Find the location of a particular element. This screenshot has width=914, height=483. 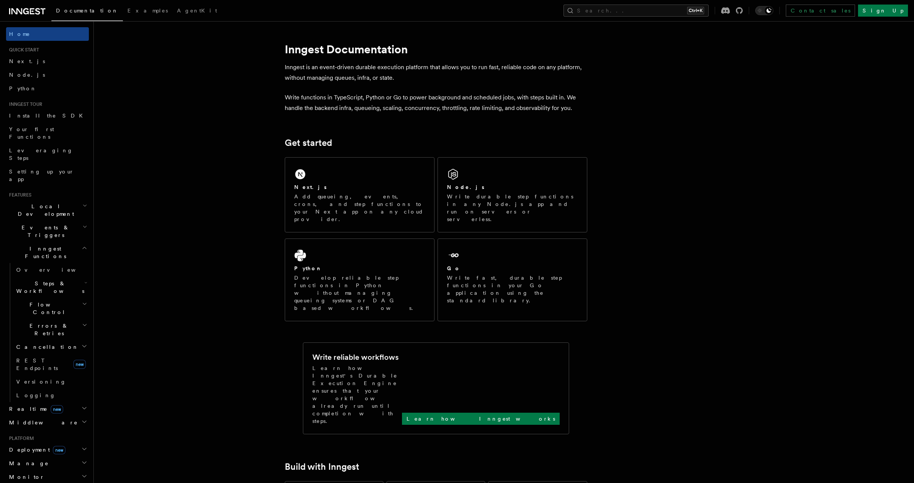

h2: Go is located at coordinates (454, 268).